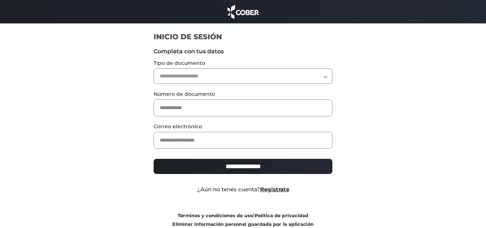  Describe the element at coordinates (243, 63) in the screenshot. I see `label: Tipo de documento` at that location.